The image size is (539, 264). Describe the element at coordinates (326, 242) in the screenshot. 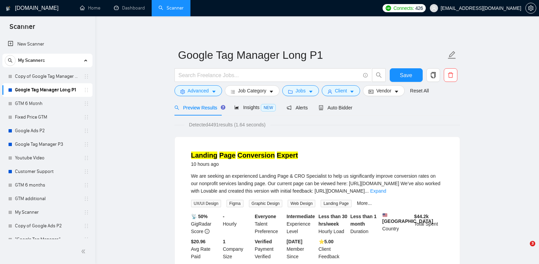

I see `b: ⭐️ 5.00` at that location.